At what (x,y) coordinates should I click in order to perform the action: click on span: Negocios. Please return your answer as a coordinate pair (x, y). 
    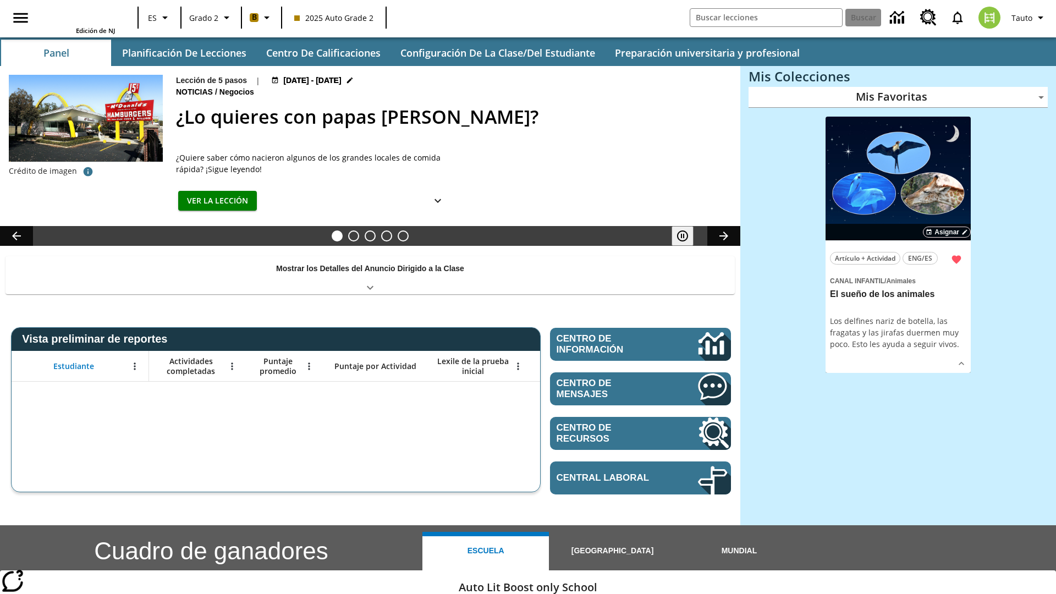
    Looking at the image, I should click on (238, 92).